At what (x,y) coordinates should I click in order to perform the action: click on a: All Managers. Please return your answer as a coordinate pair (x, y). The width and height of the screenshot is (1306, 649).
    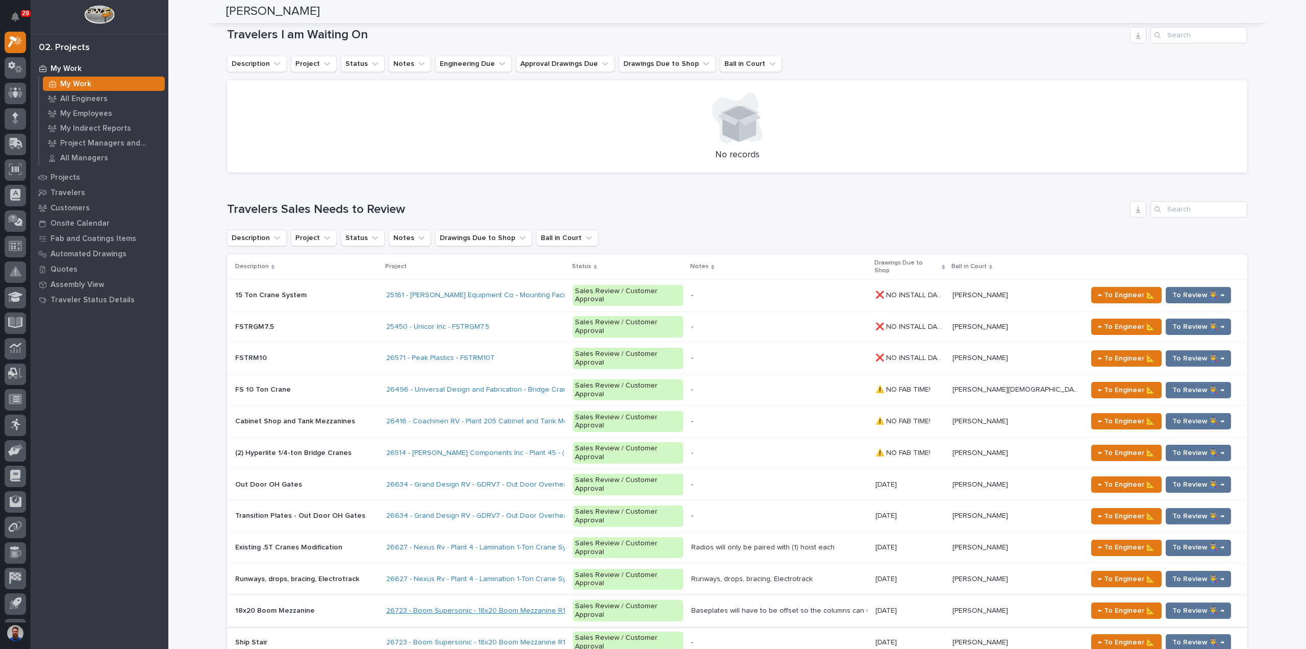
    Looking at the image, I should click on (104, 158).